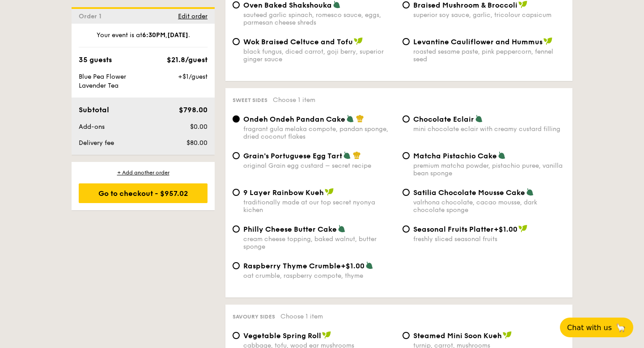 The width and height of the screenshot is (644, 348). What do you see at coordinates (92, 16) in the screenshot?
I see `span: Order 1` at bounding box center [92, 16].